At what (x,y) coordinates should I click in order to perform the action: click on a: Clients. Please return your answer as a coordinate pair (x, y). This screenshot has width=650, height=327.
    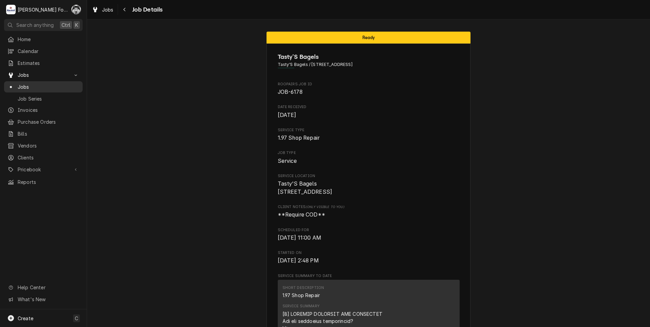
    Looking at the image, I should click on (43, 157).